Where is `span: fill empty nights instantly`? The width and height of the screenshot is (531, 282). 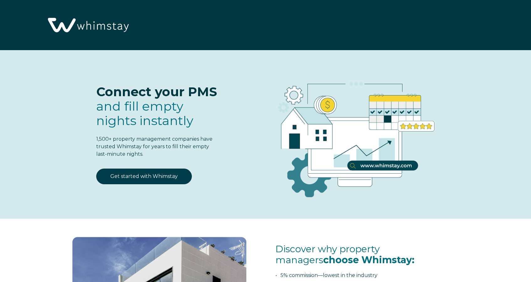
span: fill empty nights instantly is located at coordinates (145, 113).